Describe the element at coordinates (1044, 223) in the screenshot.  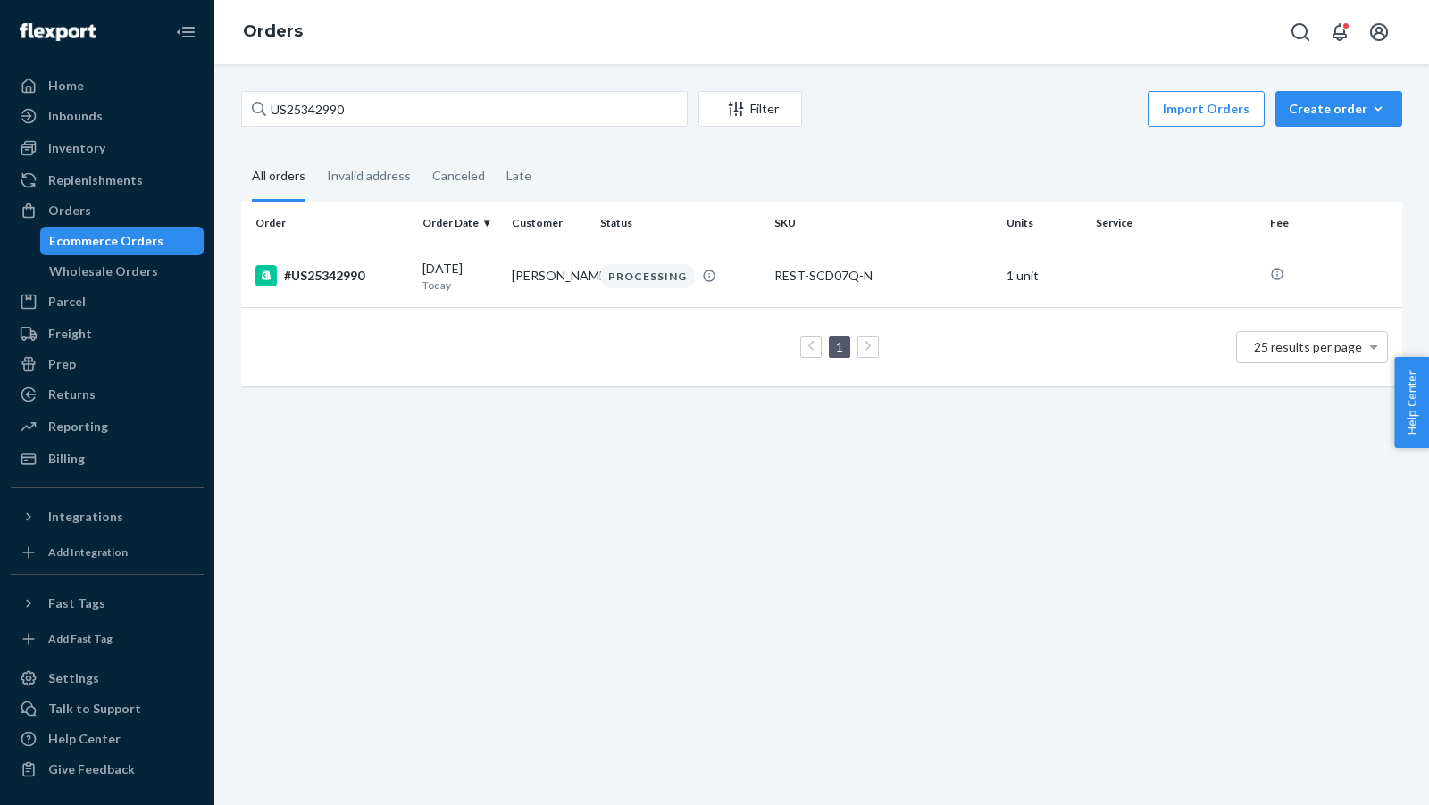
I see `th: Units` at that location.